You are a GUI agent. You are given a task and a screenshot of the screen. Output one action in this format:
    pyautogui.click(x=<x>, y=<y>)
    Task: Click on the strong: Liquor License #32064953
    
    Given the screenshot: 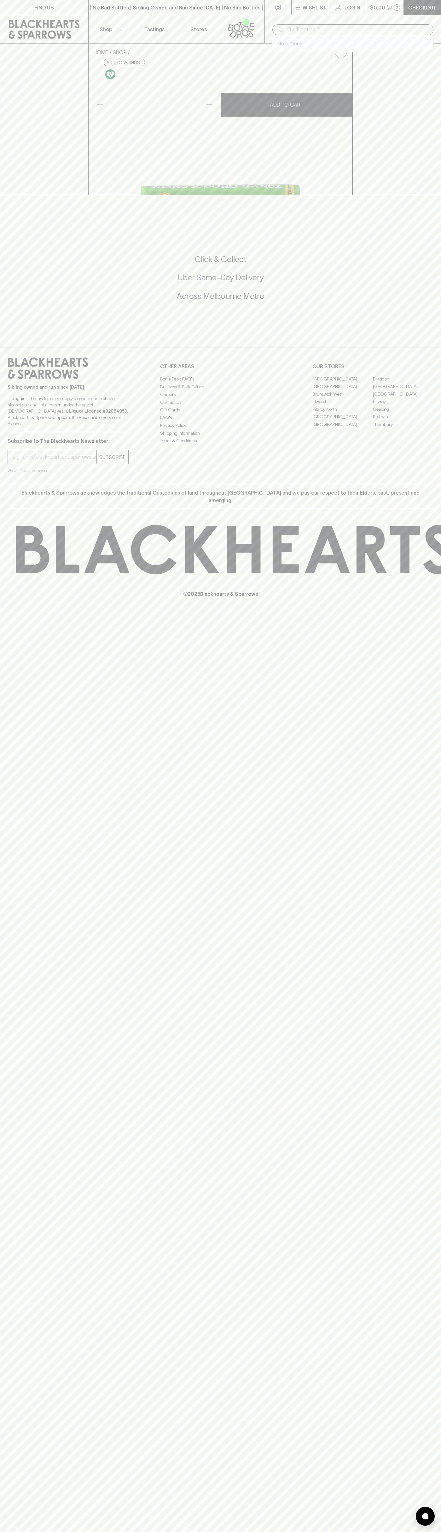 What is the action you would take?
    pyautogui.click(x=98, y=411)
    